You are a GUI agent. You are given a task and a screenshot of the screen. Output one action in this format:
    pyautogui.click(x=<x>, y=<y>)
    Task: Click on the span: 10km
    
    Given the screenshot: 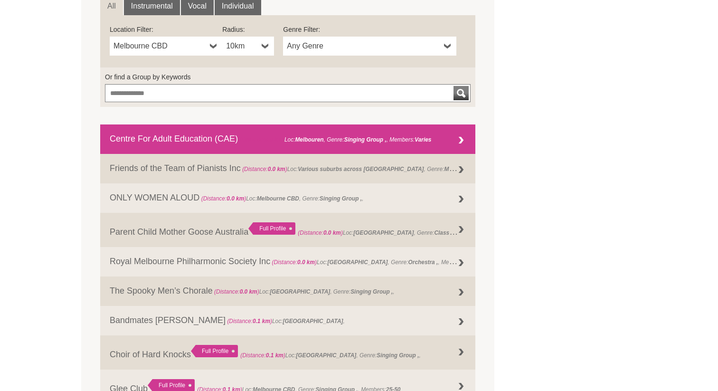 What is the action you would take?
    pyautogui.click(x=242, y=46)
    